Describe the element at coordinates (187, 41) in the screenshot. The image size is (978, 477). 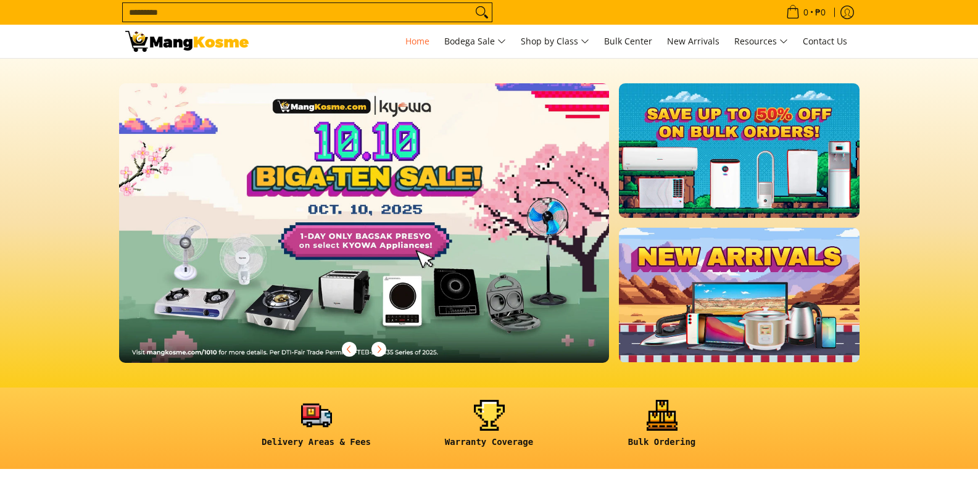
I see `img: Mang Kosme: Your Home Appliances Warehouse Sale Partner!` at that location.